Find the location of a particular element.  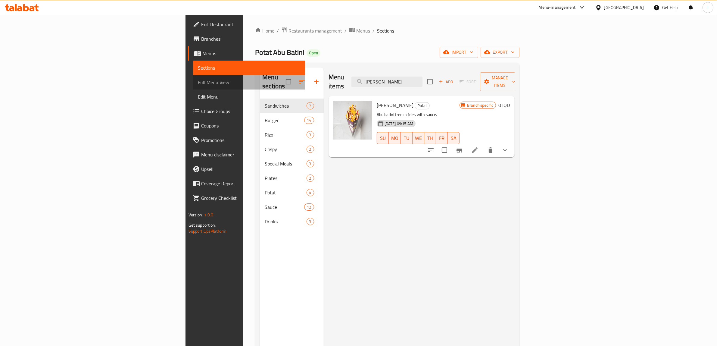

div: Sandwiches is located at coordinates (285, 106).